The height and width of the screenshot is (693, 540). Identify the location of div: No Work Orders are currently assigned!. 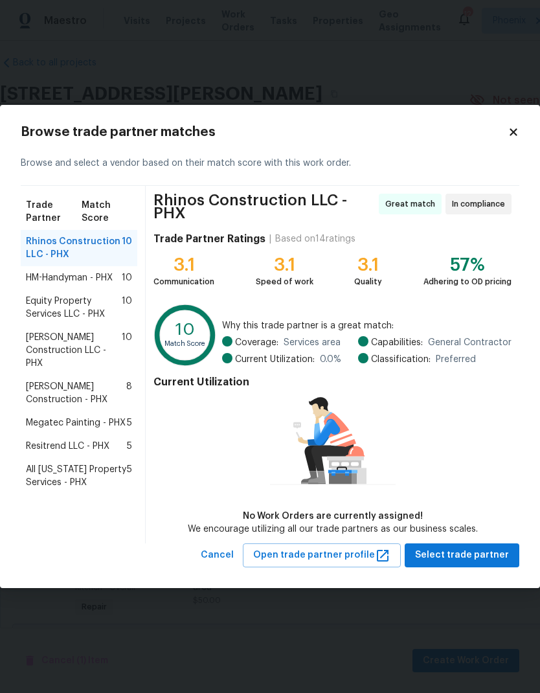
(333, 516).